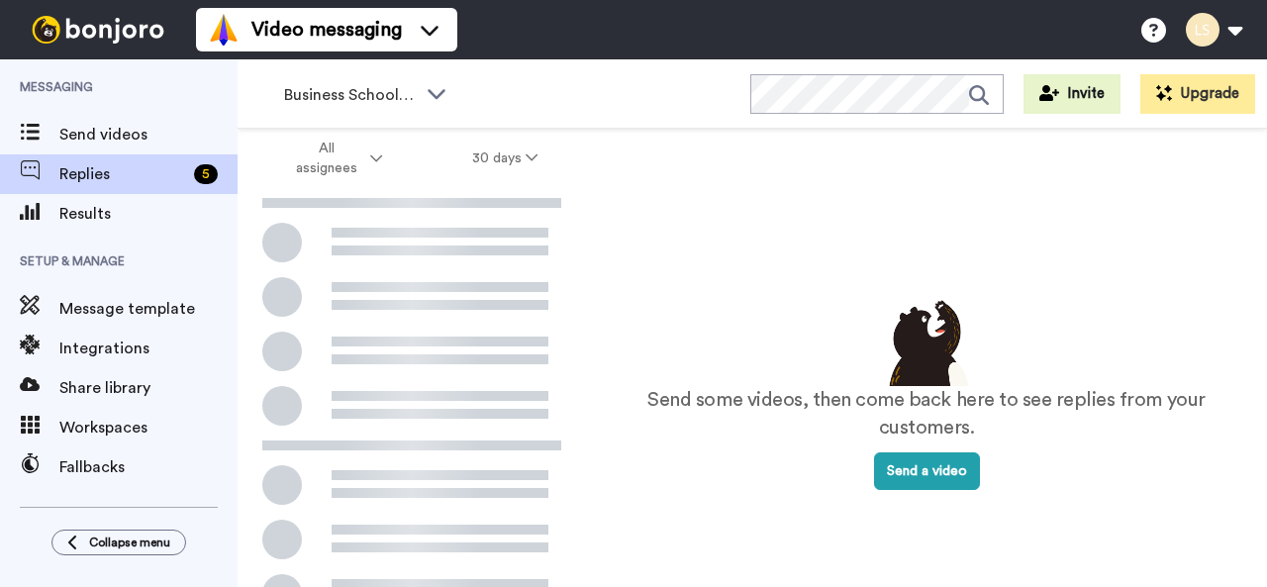 The height and width of the screenshot is (587, 1267). What do you see at coordinates (148, 467) in the screenshot?
I see `span: Fallbacks` at bounding box center [148, 467].